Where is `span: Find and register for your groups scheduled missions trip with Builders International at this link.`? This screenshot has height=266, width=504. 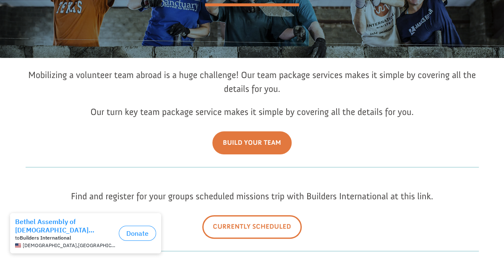 span: Find and register for your groups scheduled missions trip with Builders International at this link. is located at coordinates (252, 196).